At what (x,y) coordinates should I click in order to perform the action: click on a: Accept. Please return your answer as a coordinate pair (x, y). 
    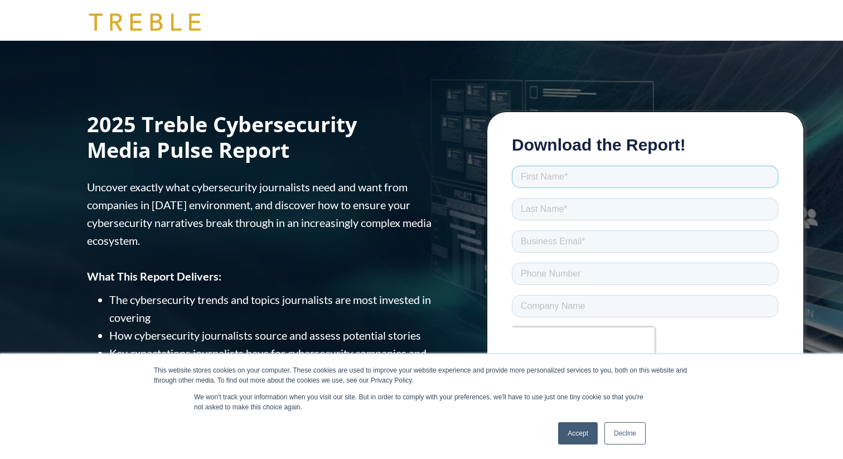
    Looking at the image, I should click on (578, 433).